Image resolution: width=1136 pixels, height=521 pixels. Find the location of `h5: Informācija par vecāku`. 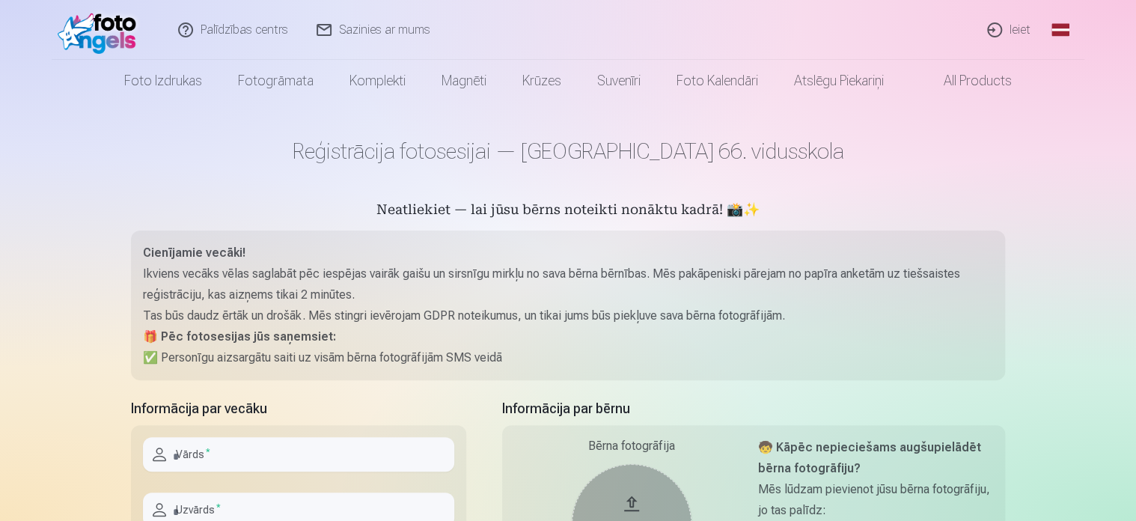

h5: Informācija par vecāku is located at coordinates (299, 409).